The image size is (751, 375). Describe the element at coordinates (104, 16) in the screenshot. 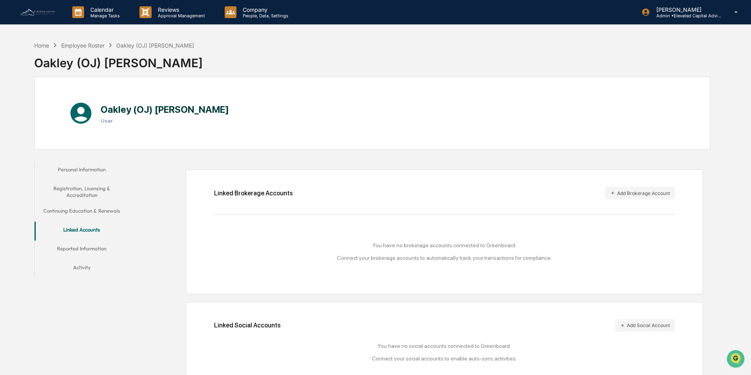

I see `p: Manage Tasks` at that location.